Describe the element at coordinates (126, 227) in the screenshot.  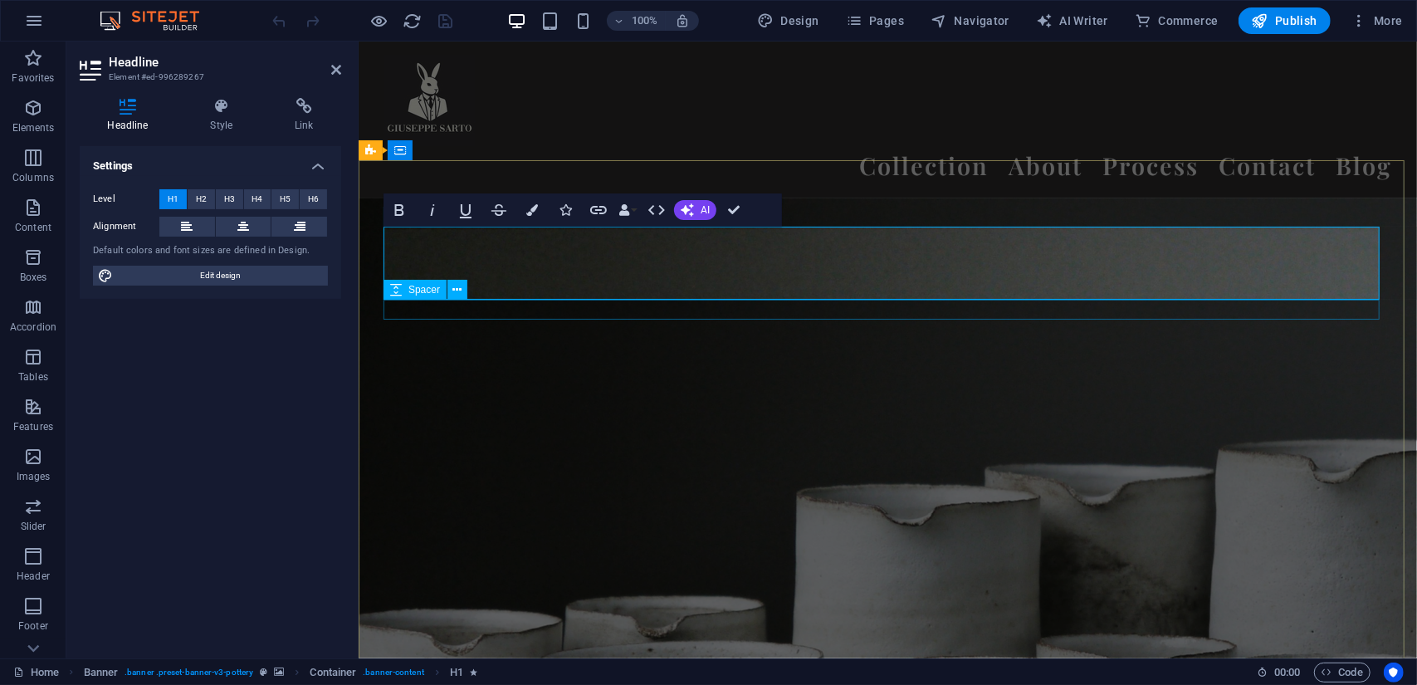
I see `label: Alignment` at that location.